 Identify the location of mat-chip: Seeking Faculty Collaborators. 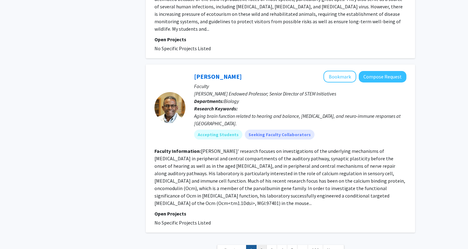
(280, 134).